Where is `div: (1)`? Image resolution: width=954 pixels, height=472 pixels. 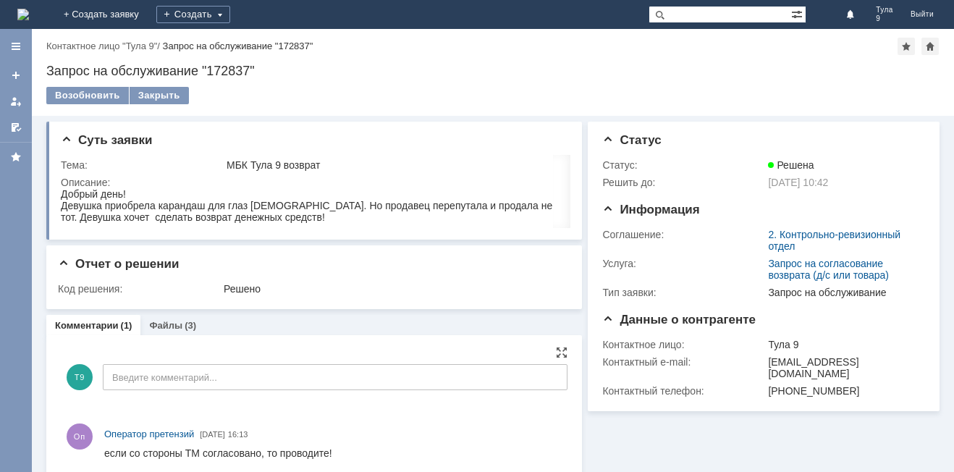
div: (1) is located at coordinates (127, 325).